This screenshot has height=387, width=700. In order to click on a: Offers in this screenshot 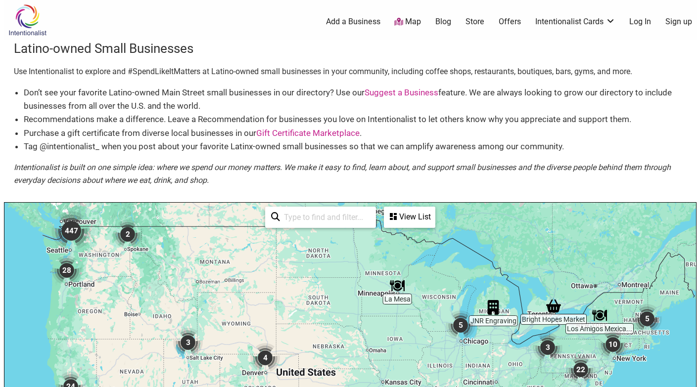, I will do `click(509, 22)`.